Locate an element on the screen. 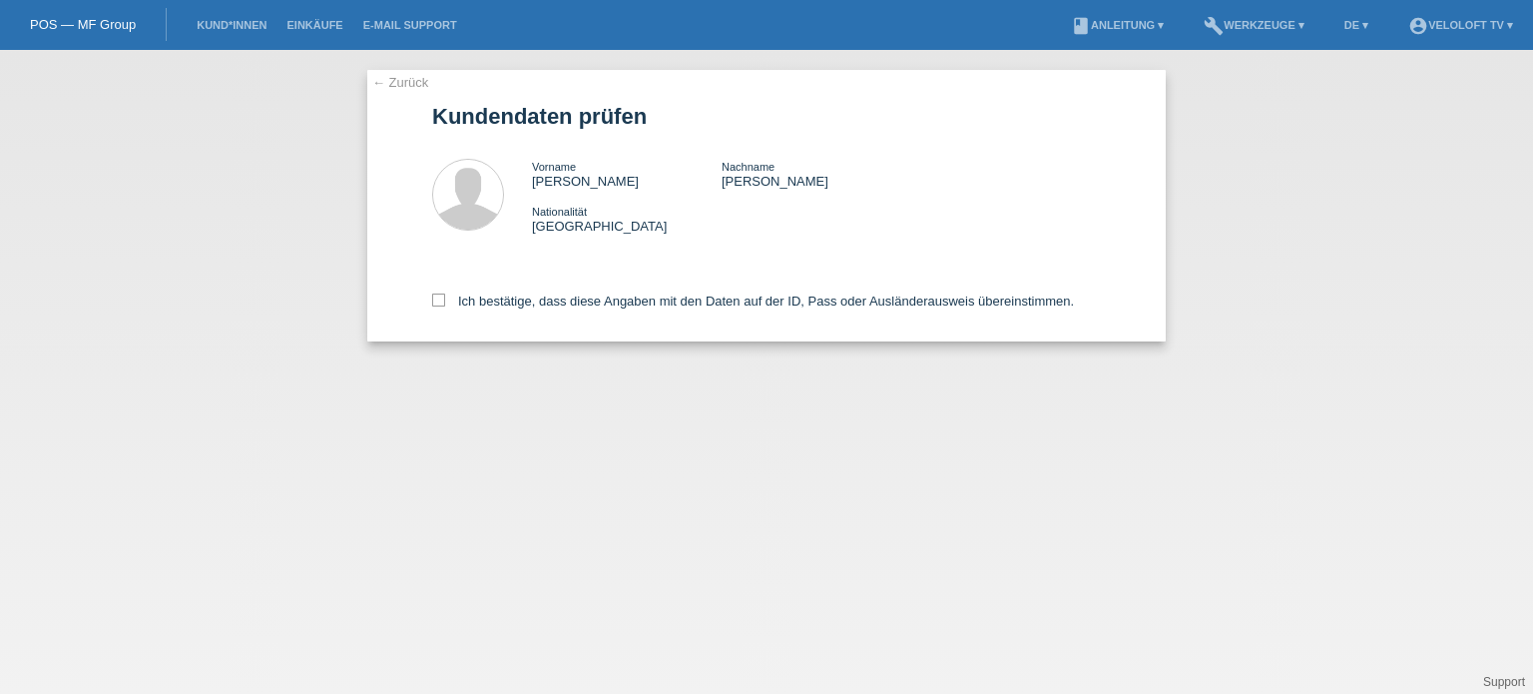 The image size is (1533, 694). span: Nachname is located at coordinates (748, 167).